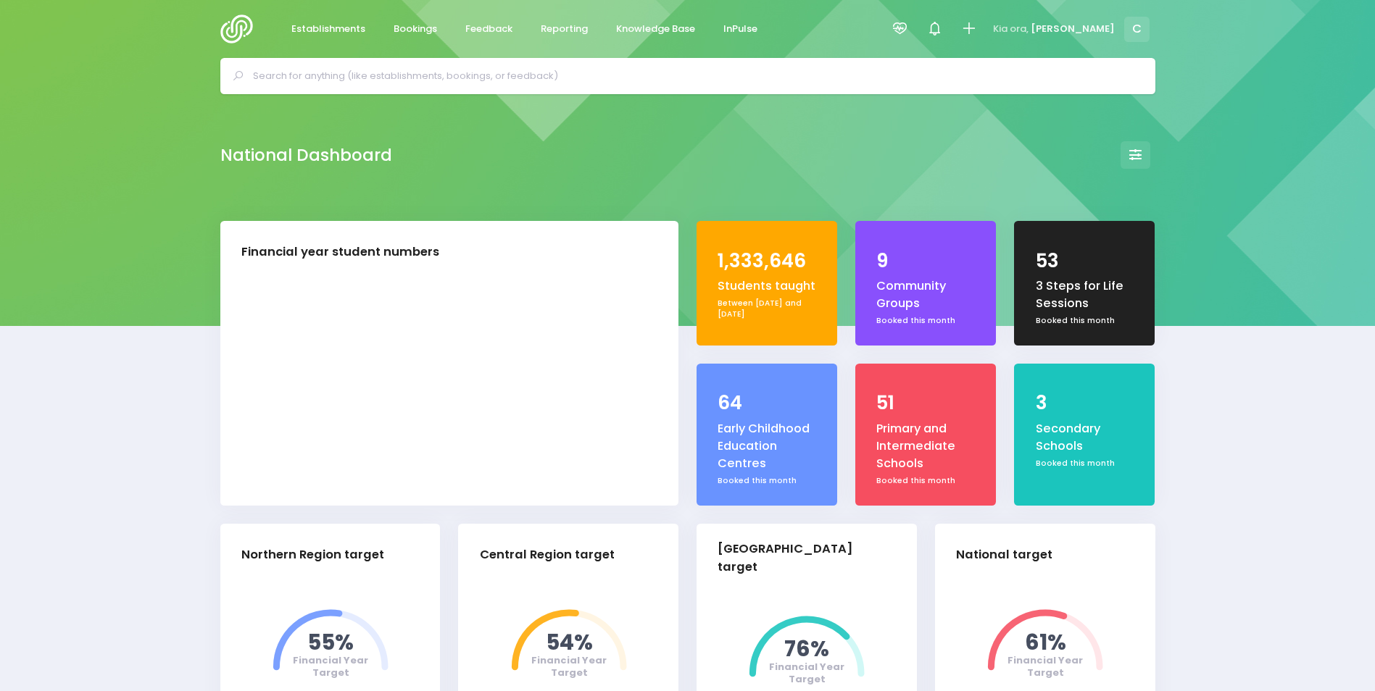  What do you see at coordinates (694, 76) in the screenshot?
I see `input: Search for anything (like establishments, bookings, or feedback)` at bounding box center [694, 76].